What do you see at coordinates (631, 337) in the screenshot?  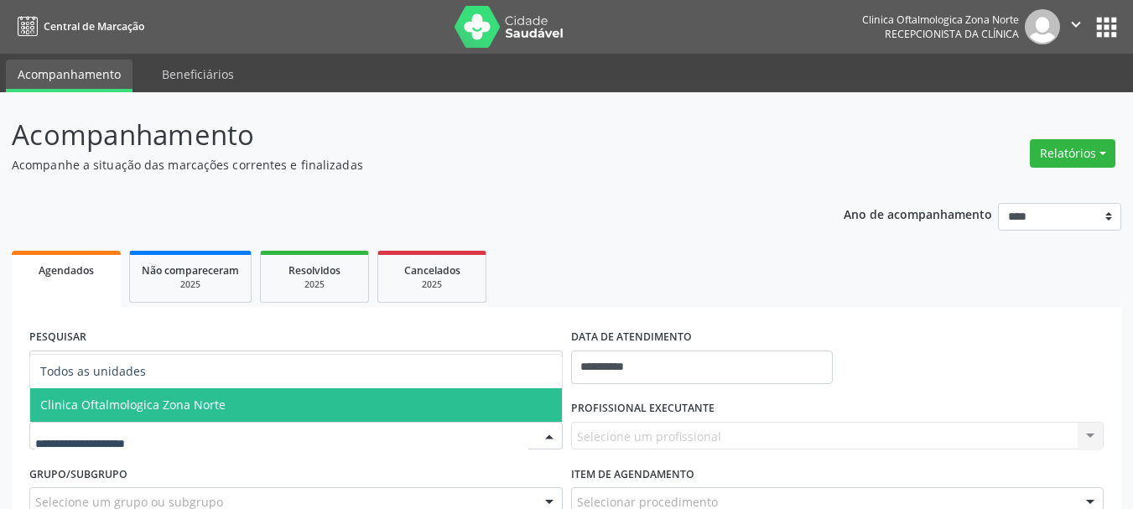 I see `label: DATA DE ATENDIMENTO` at bounding box center [631, 337].